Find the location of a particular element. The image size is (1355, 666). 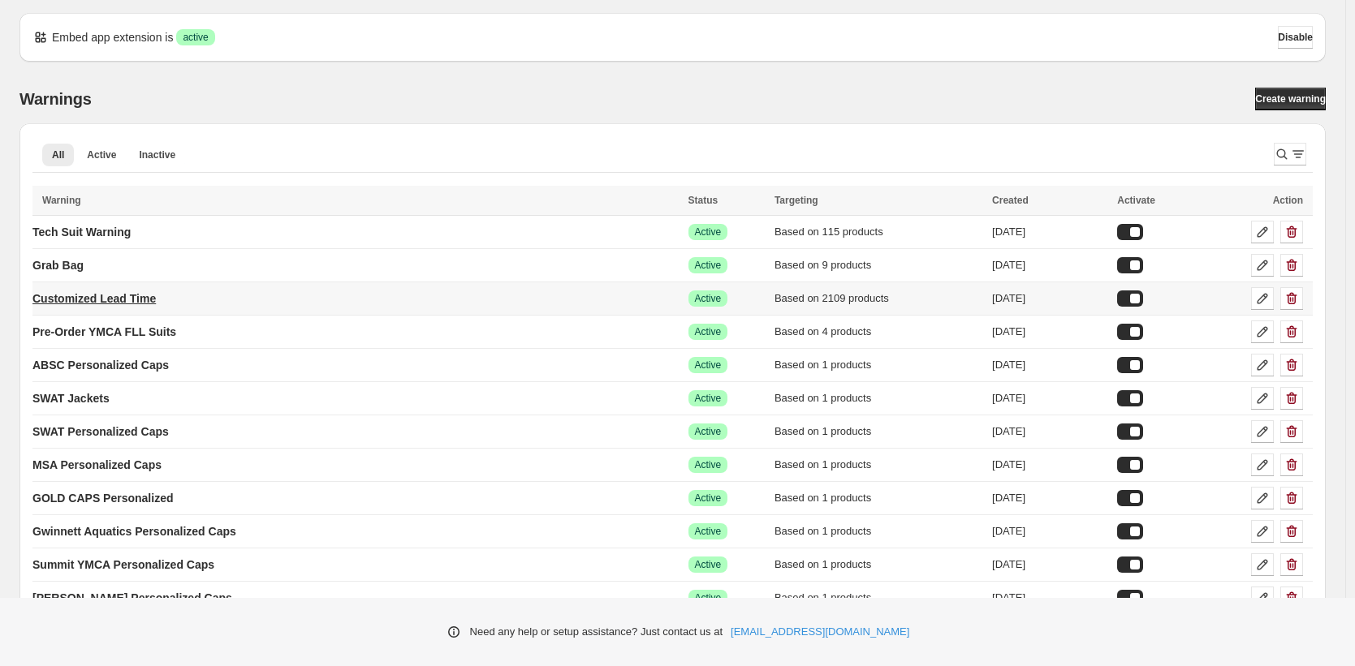

h2: Warnings is located at coordinates (55, 99).